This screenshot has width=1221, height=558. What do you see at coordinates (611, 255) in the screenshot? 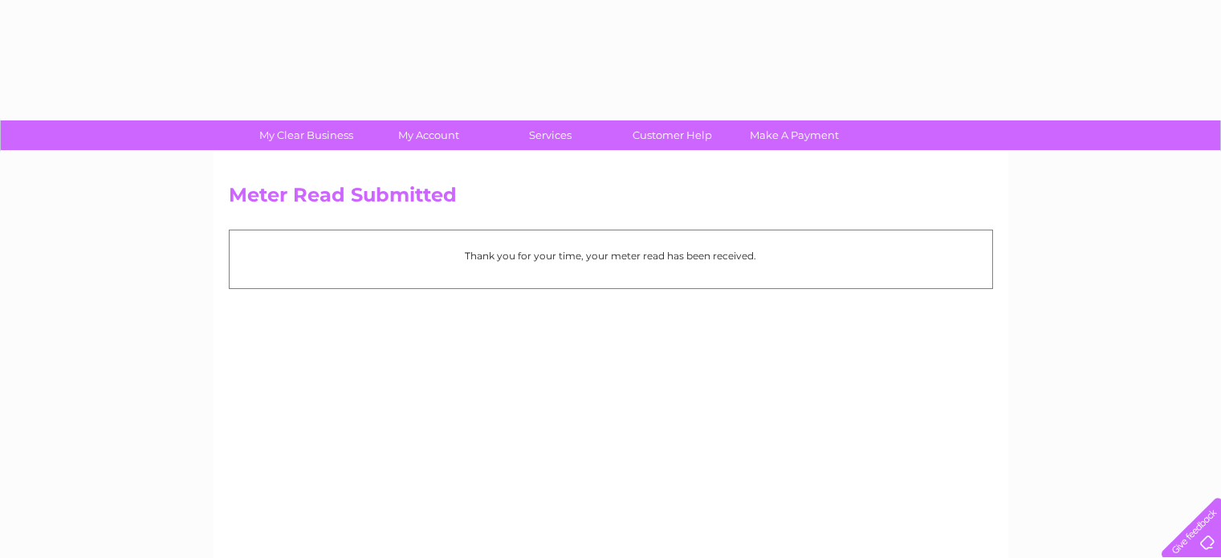
I see `p: Thank you for your time, your meter read has been received.` at bounding box center [611, 255].